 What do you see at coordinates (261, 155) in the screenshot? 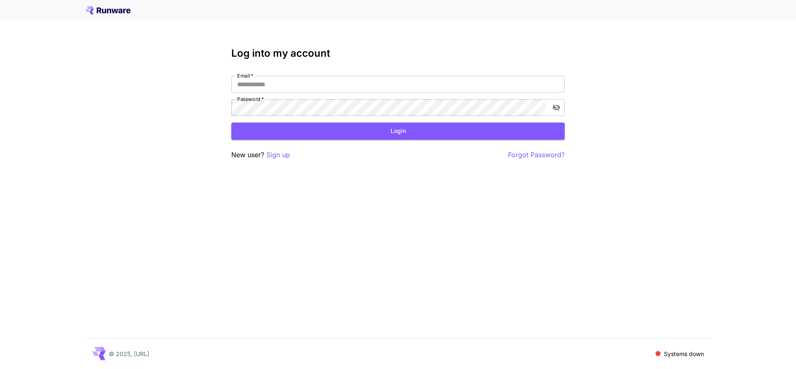
I see `p: New user?` at bounding box center [261, 155].